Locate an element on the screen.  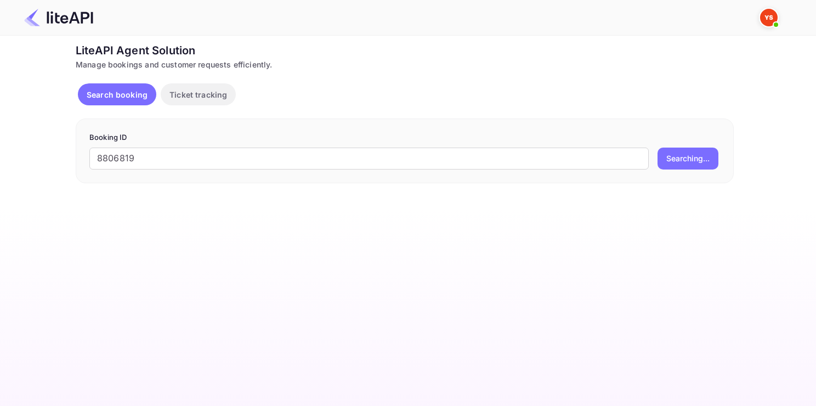
button: Searching... is located at coordinates (688, 158).